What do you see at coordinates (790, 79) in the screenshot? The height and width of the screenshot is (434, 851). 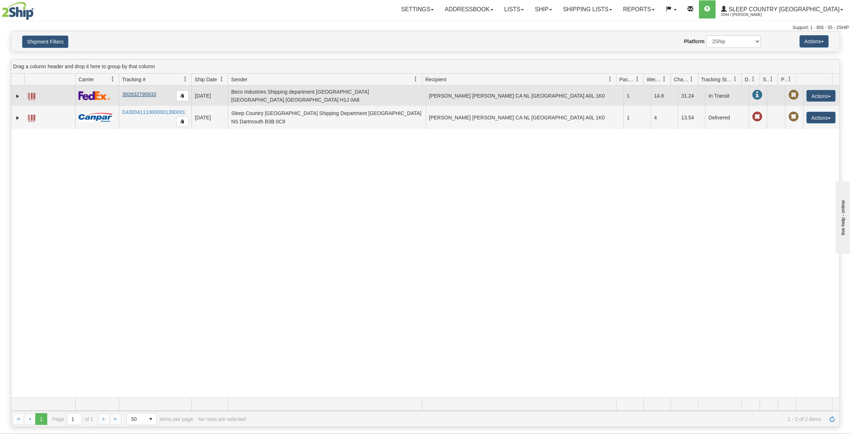 I see `a: Pickup Status filter column settings` at bounding box center [790, 79].